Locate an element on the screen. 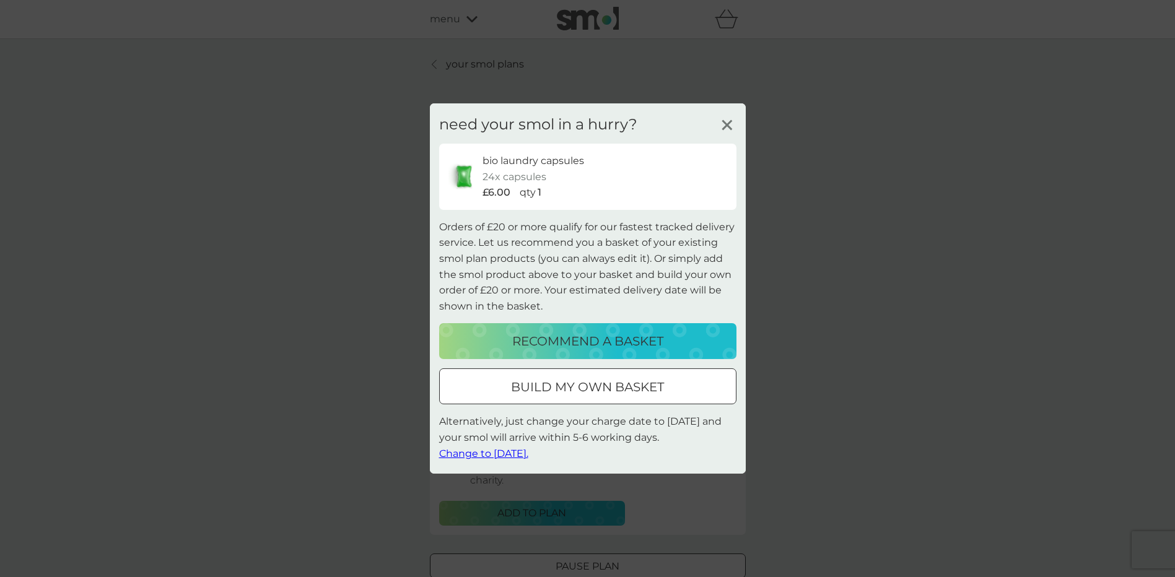 This screenshot has height=577, width=1175. button: recommend a basket is located at coordinates (588, 341).